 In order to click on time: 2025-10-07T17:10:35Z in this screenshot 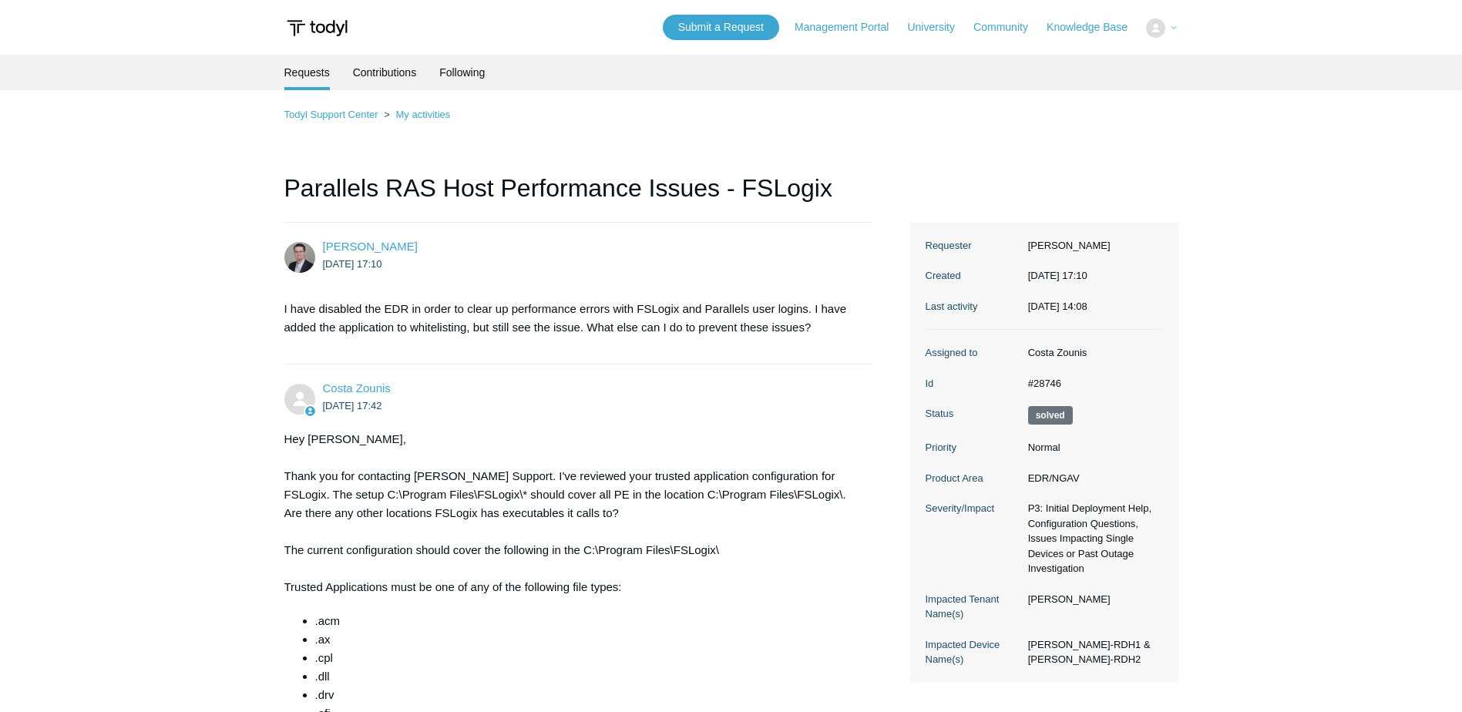, I will do `click(352, 264)`.